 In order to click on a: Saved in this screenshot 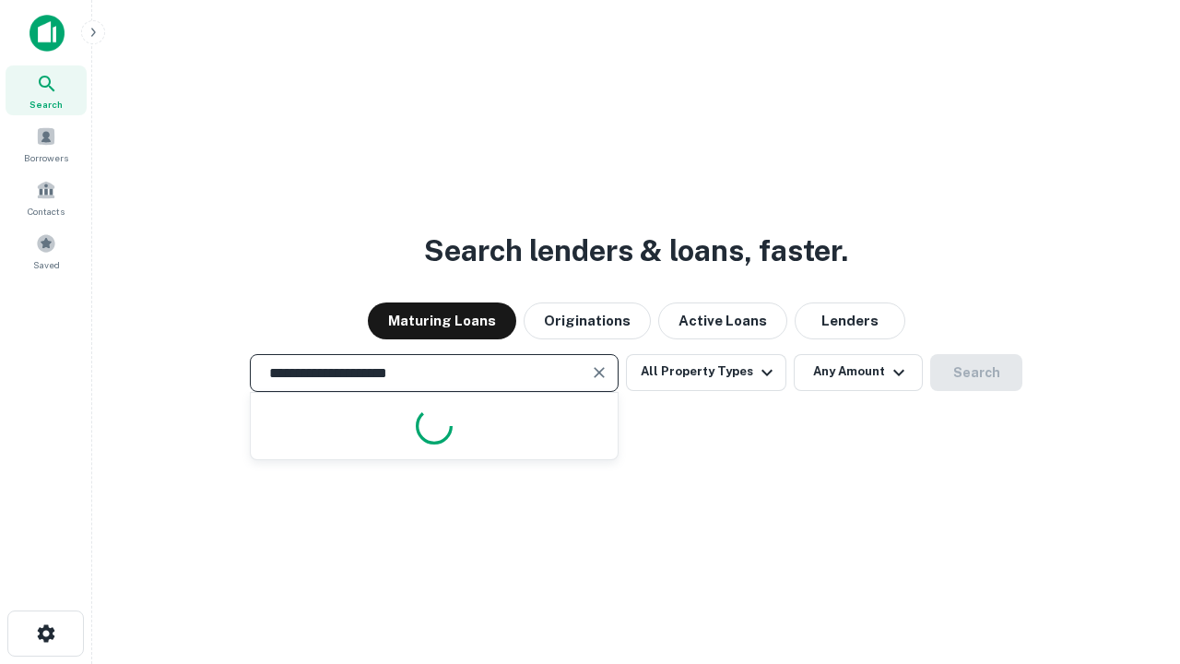, I will do `click(46, 251)`.